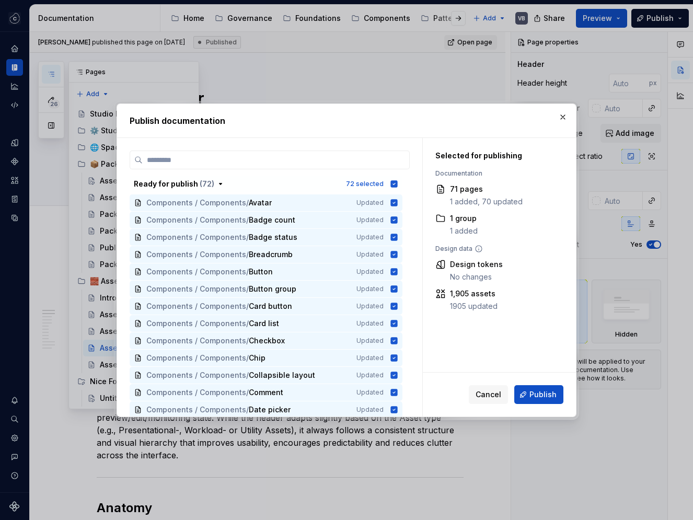 The height and width of the screenshot is (520, 693). I want to click on span: Chip, so click(259, 358).